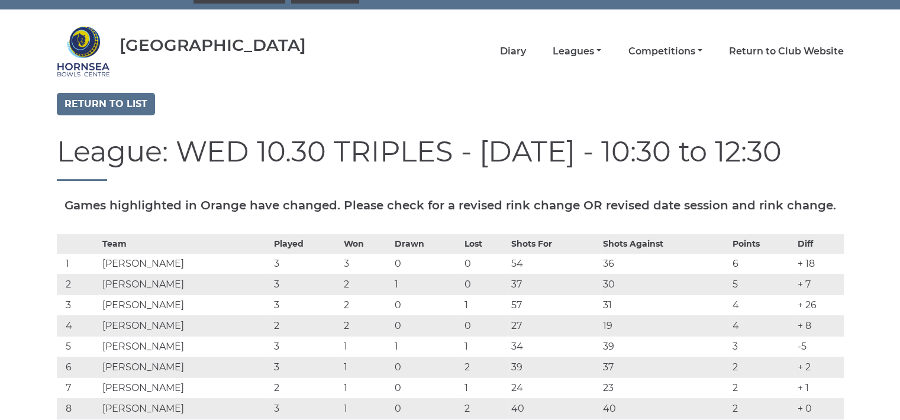 The width and height of the screenshot is (900, 420). I want to click on th: Played, so click(306, 244).